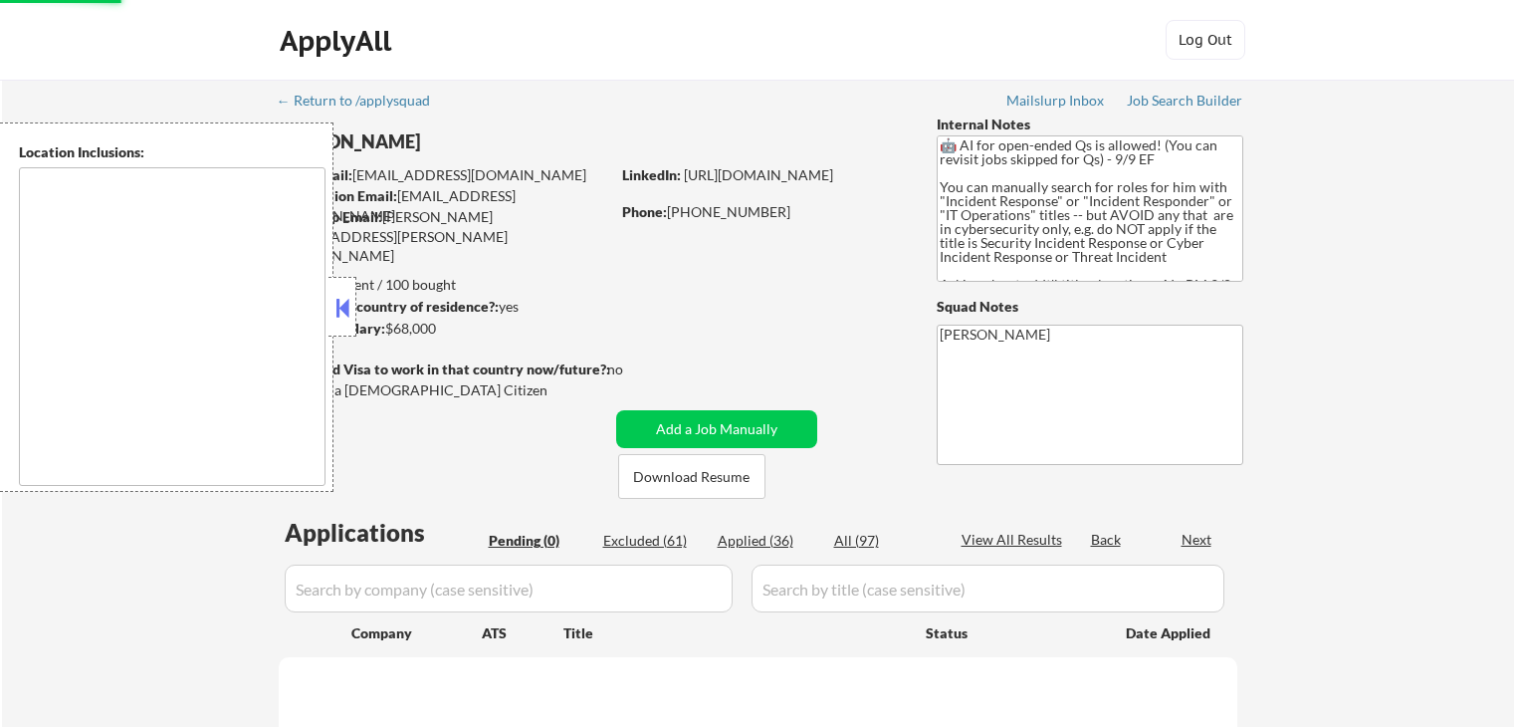  Describe the element at coordinates (523, 633) in the screenshot. I see `div: ATS` at that location.